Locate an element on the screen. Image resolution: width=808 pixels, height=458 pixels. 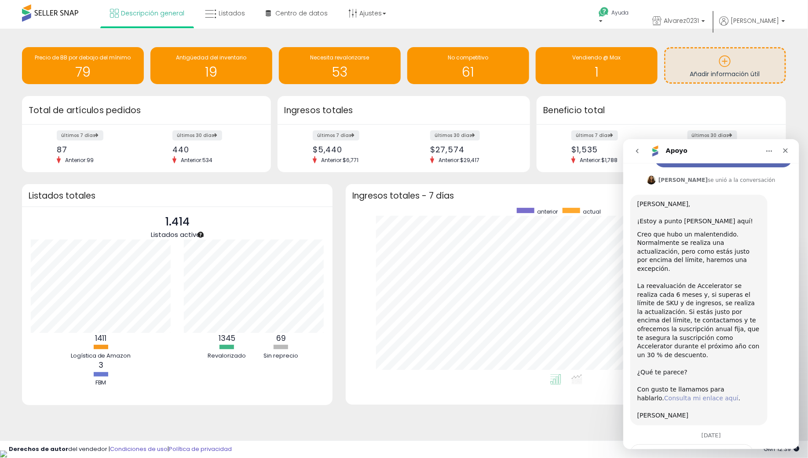
a: Vendiendo @ Max 1 is located at coordinates (597, 66).